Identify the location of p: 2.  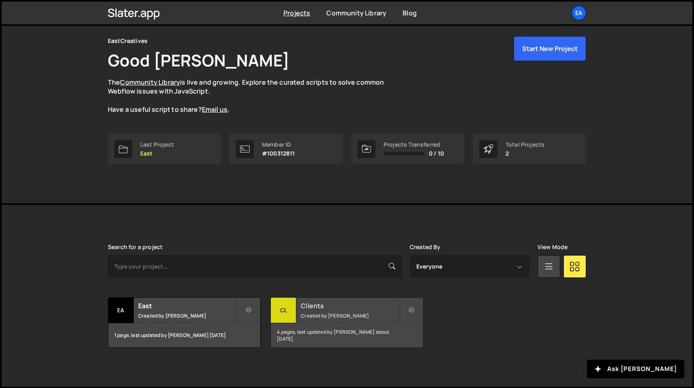
(525, 154).